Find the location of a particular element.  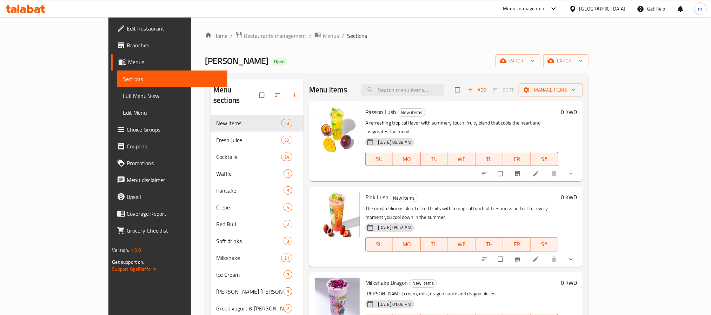

button: TH is located at coordinates (489, 159).